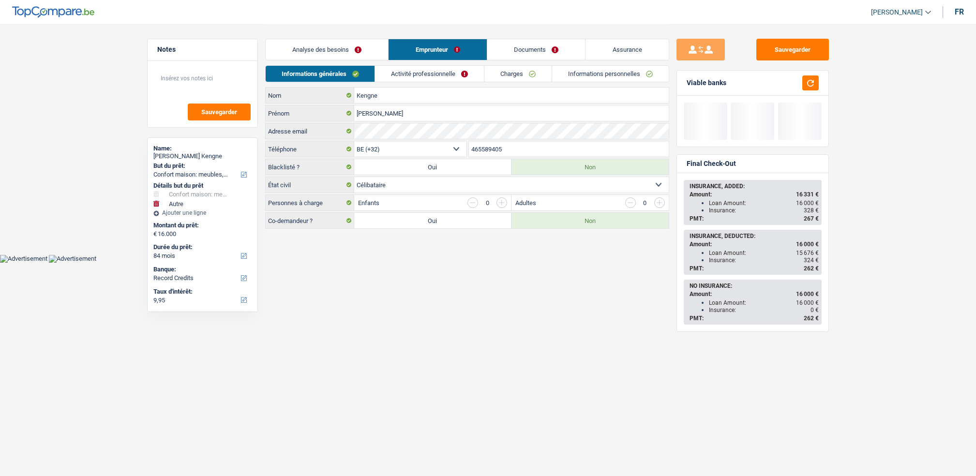 This screenshot has width=976, height=476. I want to click on label: Nom, so click(310, 95).